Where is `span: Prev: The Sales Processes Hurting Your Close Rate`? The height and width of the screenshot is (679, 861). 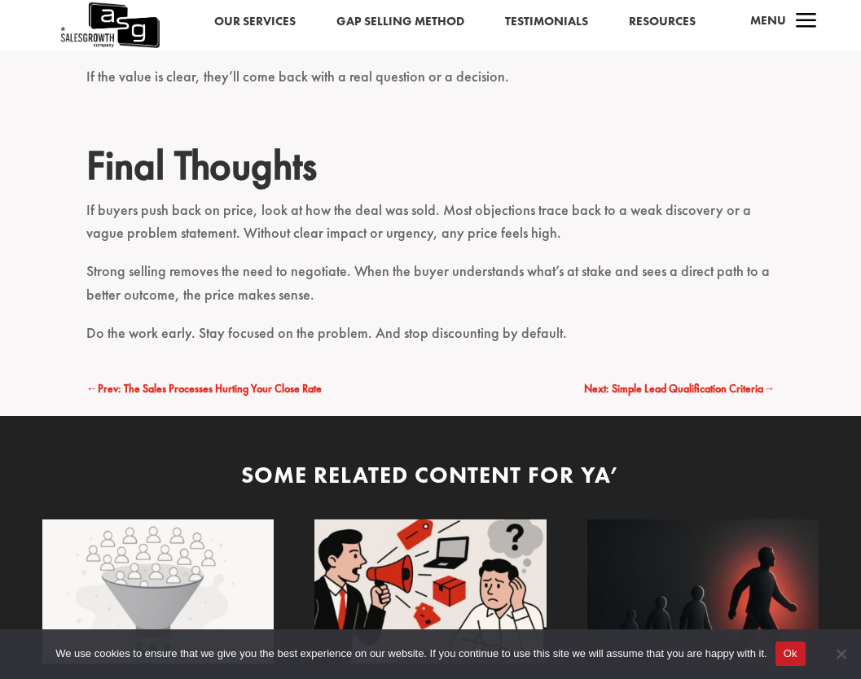 span: Prev: The Sales Processes Hurting Your Close Rate is located at coordinates (209, 389).